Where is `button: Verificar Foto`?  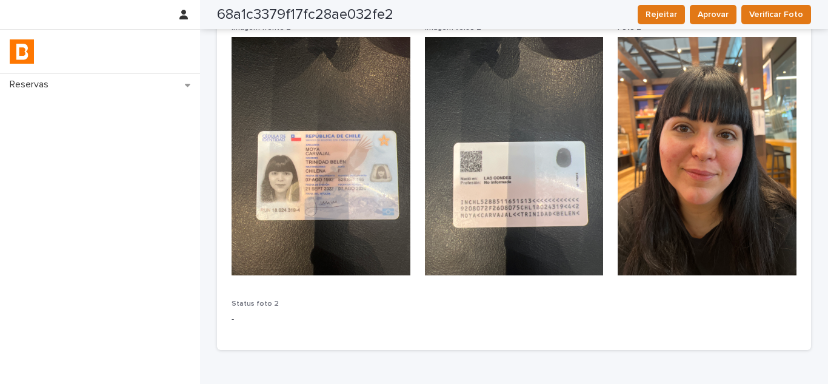
button: Verificar Foto is located at coordinates (776, 15).